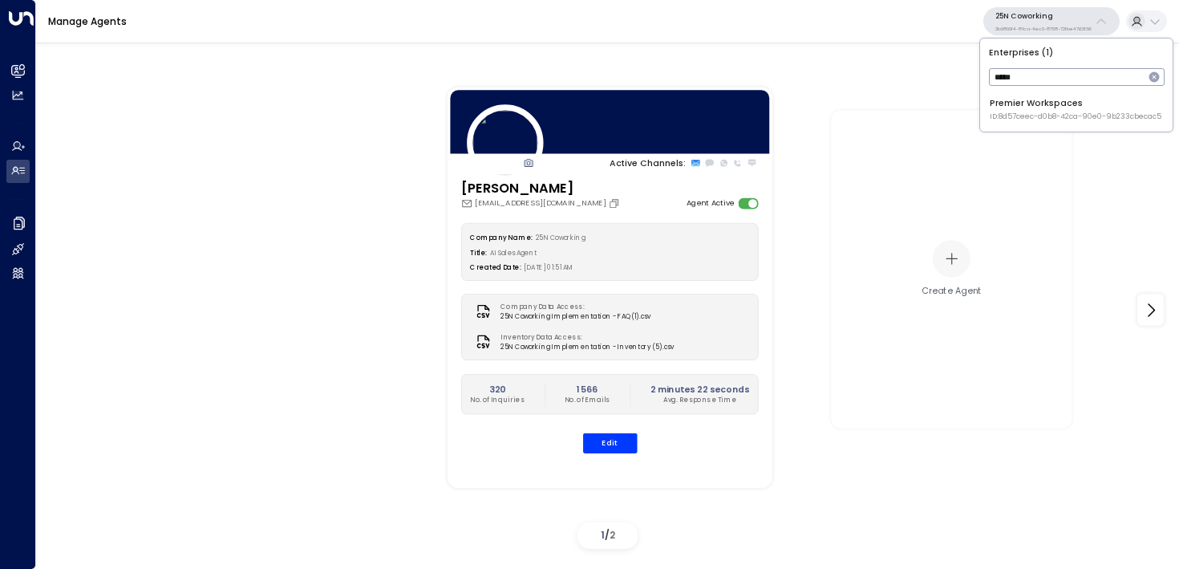  What do you see at coordinates (1043, 16) in the screenshot?
I see `p: 25N Coworking` at bounding box center [1043, 16].